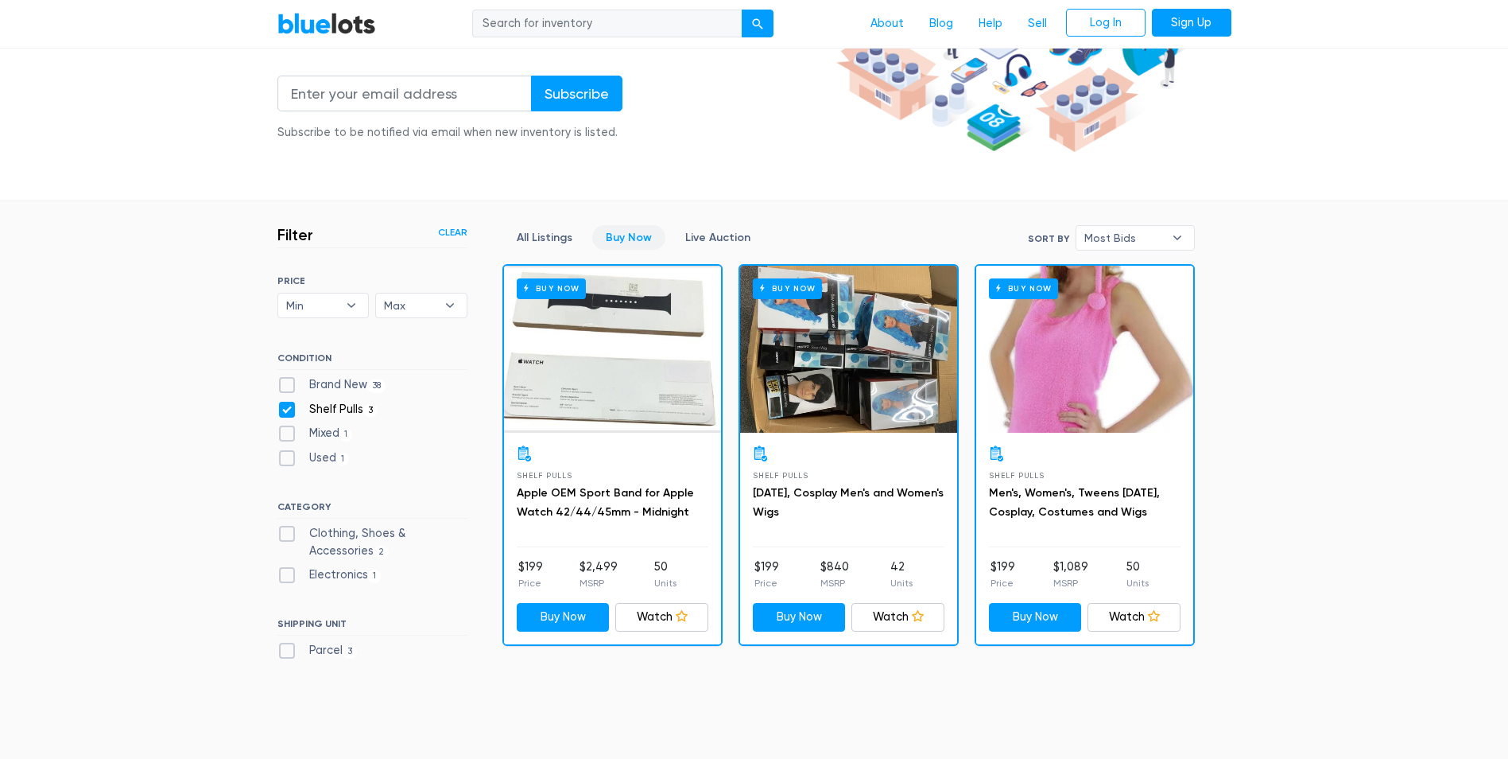  I want to click on label: Used, so click(313, 458).